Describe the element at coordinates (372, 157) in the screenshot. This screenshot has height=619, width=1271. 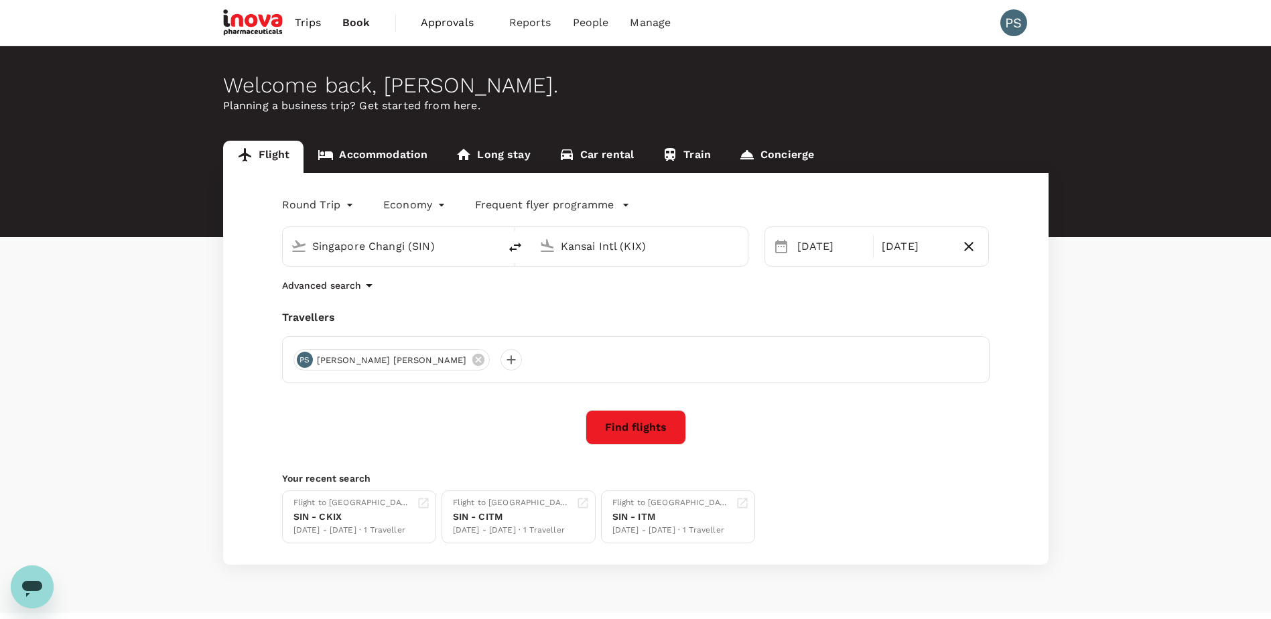
I see `a: Accommodation` at that location.